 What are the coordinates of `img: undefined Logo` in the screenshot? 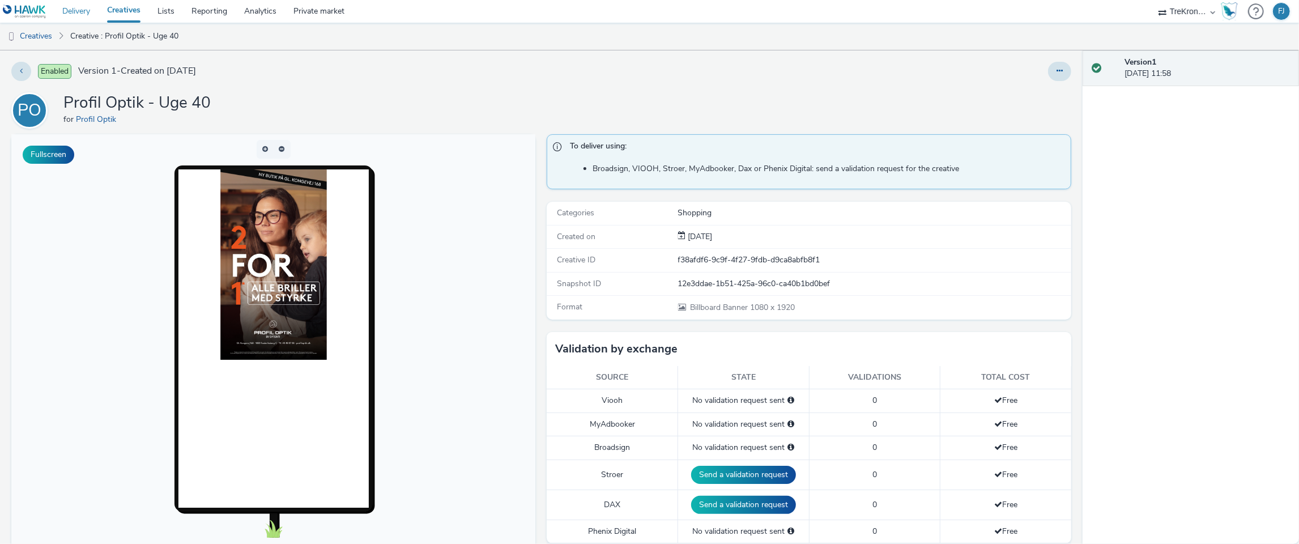 It's located at (24, 11).